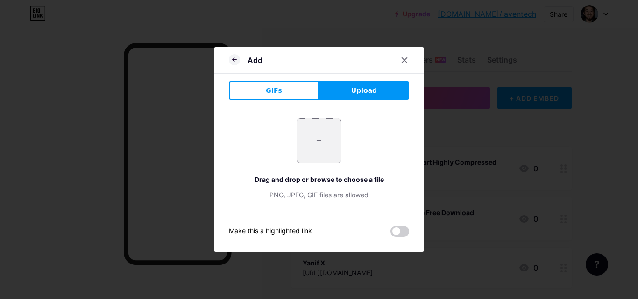 The height and width of the screenshot is (299, 638). I want to click on button: GIFs, so click(274, 91).